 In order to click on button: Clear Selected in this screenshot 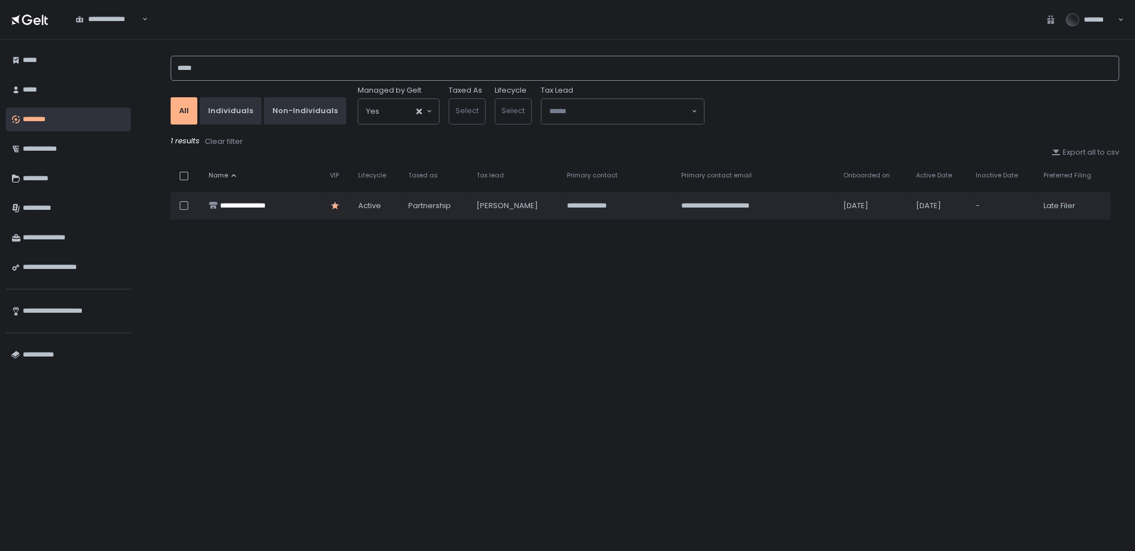, I will do `click(419, 111)`.